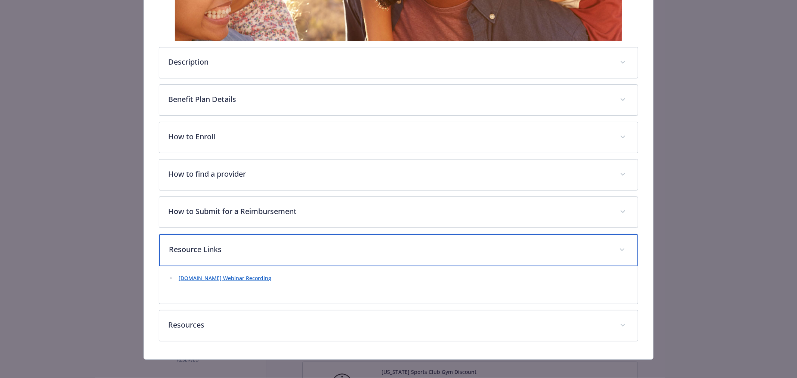 The width and height of the screenshot is (797, 378). Describe the element at coordinates (398, 138) in the screenshot. I see `div: How to Enroll` at that location.